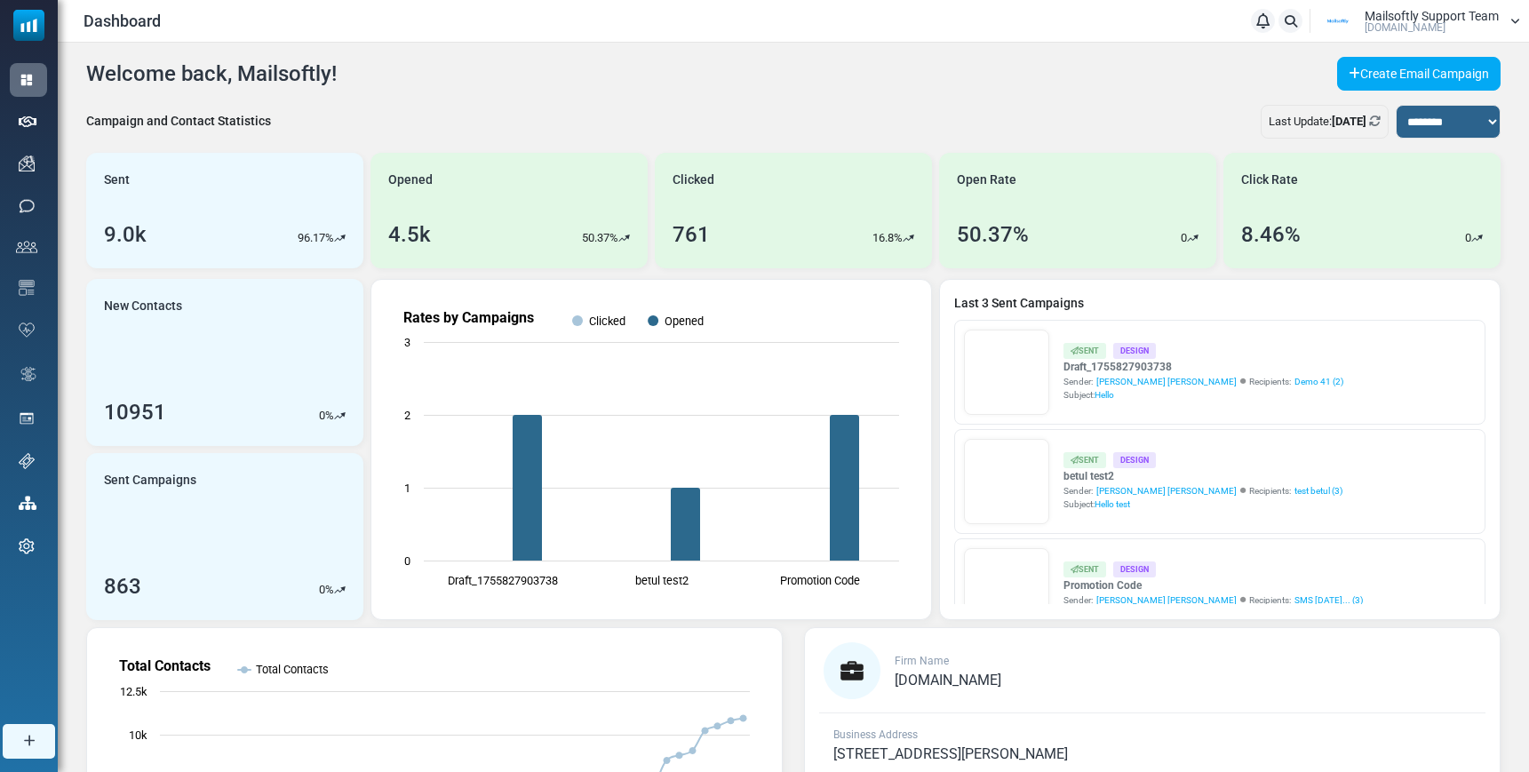  Describe the element at coordinates (122, 20) in the screenshot. I see `span: Dashboard` at that location.